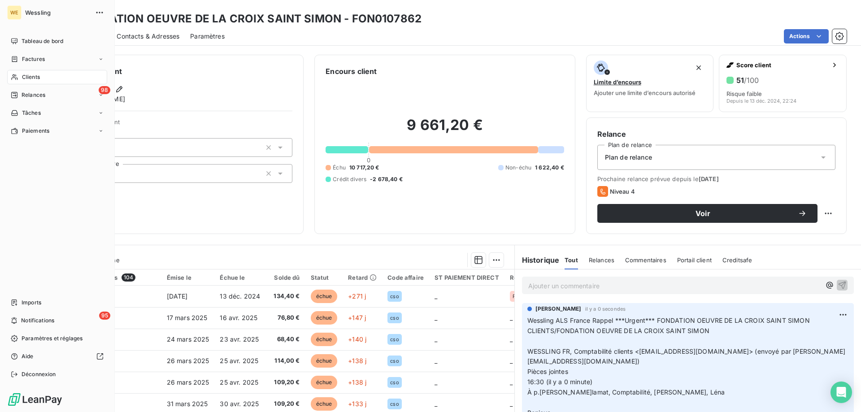  I want to click on span: 30 avr. 2025, so click(239, 404).